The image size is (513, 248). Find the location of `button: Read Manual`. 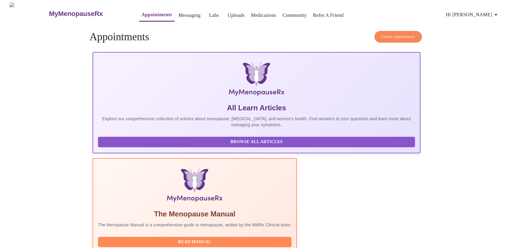

button: Read Manual is located at coordinates (195, 242).